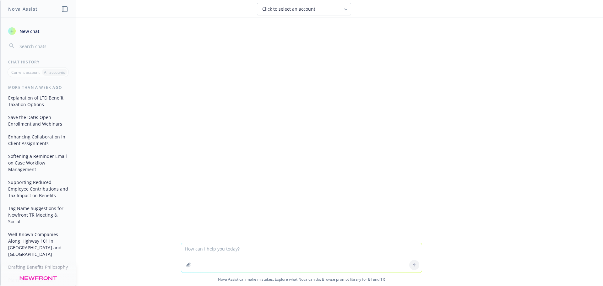 This screenshot has height=286, width=603. What do you see at coordinates (38, 267) in the screenshot?
I see `button: Drafting Benefits Philosophy` at bounding box center [38, 267].